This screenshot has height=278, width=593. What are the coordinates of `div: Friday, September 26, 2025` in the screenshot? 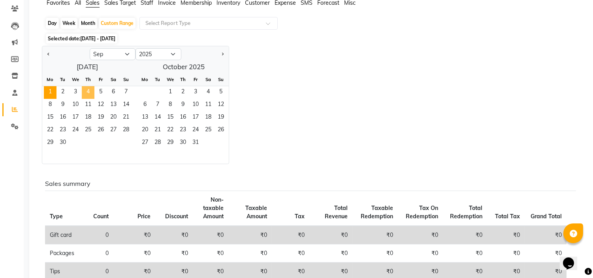 It's located at (101, 130).